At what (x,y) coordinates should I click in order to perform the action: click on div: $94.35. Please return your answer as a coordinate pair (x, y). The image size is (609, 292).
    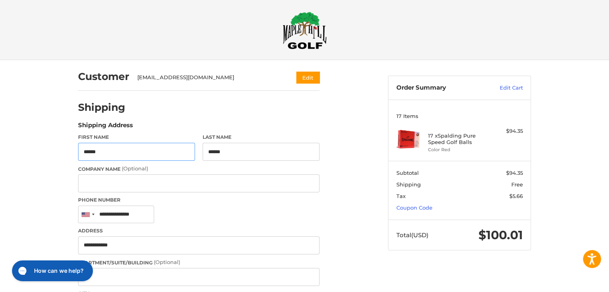
    Looking at the image, I should click on (507, 131).